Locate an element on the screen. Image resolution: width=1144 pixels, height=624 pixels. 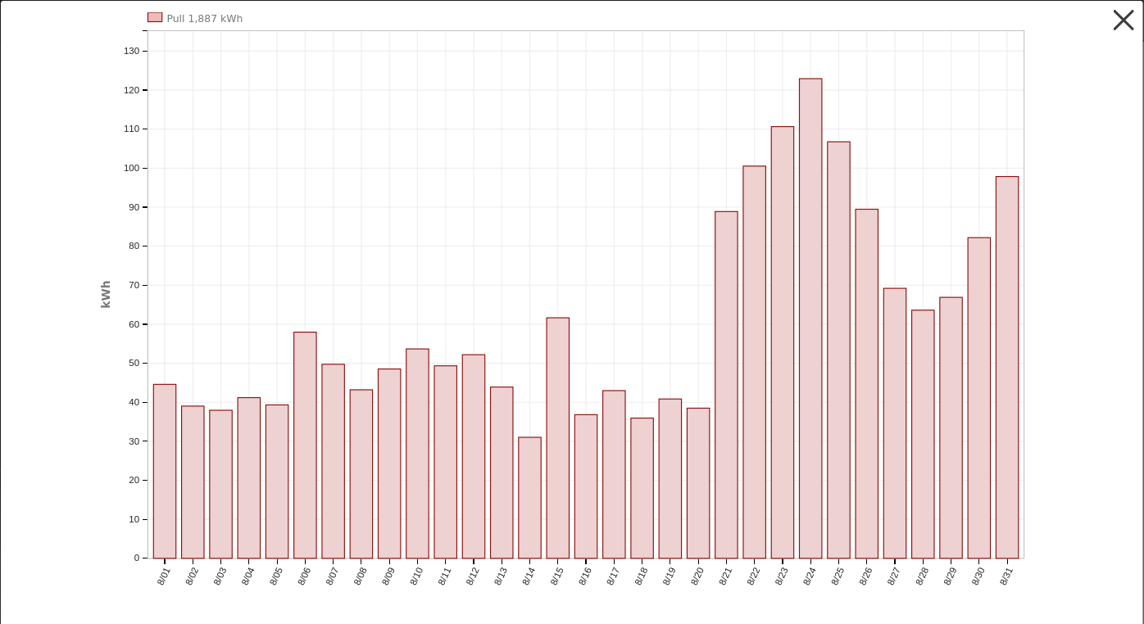
text: 70 is located at coordinates (134, 285).